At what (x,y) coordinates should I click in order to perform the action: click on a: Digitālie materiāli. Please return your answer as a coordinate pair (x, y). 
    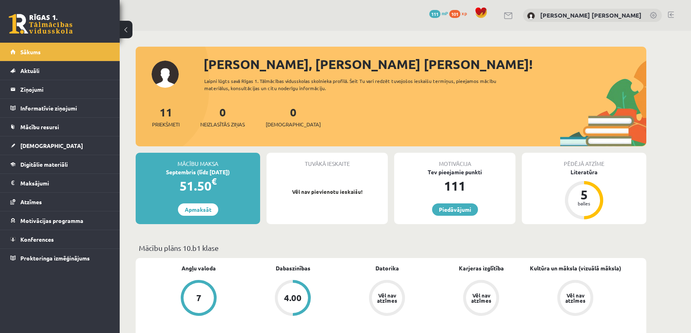
    Looking at the image, I should click on (60, 164).